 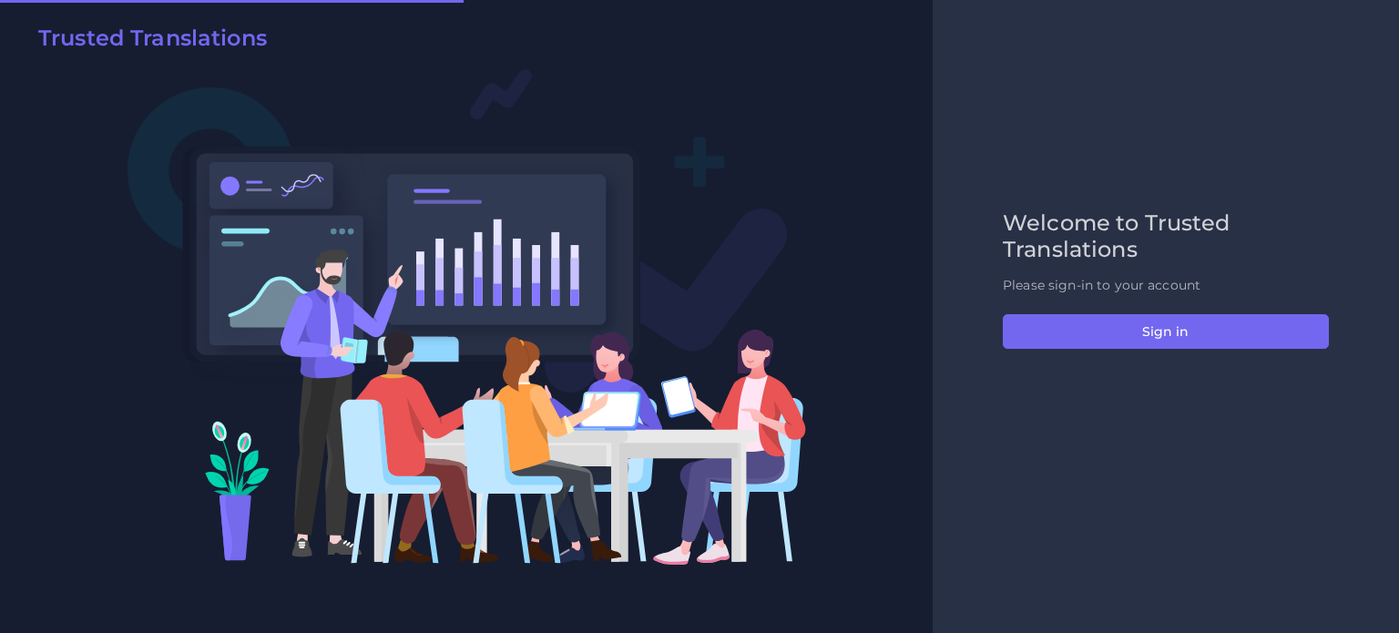 I want to click on button: Sign in, so click(x=1166, y=331).